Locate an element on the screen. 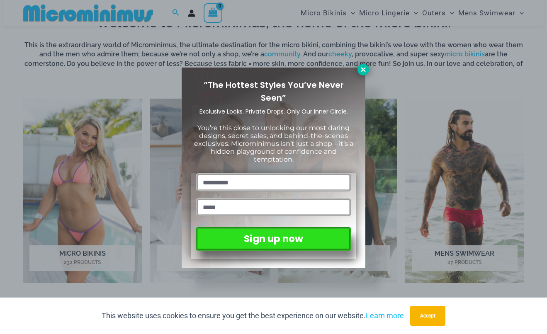  p: This website uses cookies to ensure you get the best experience on our website. is located at coordinates (253, 316).